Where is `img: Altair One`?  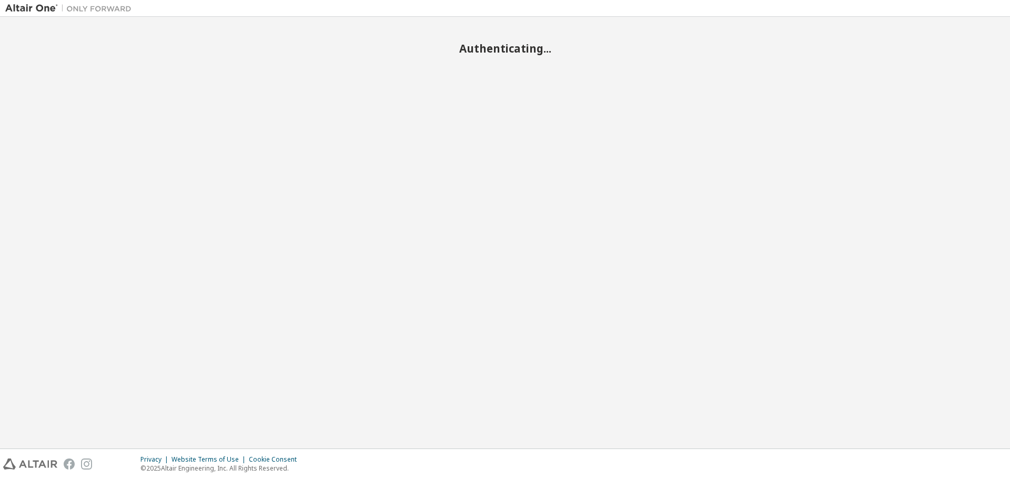 img: Altair One is located at coordinates (71, 8).